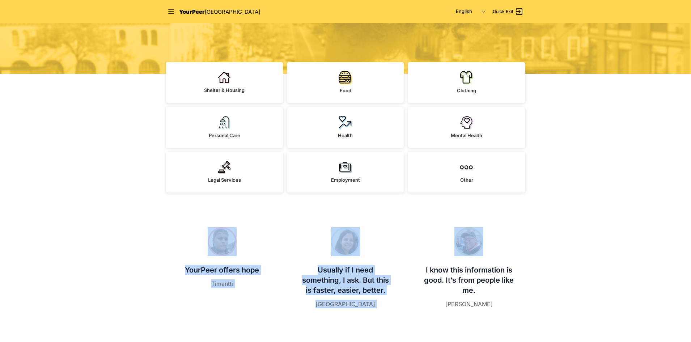 This screenshot has height=342, width=691. I want to click on span: Usually if I need something, I ask. But this is faster, easier, better., so click(346, 280).